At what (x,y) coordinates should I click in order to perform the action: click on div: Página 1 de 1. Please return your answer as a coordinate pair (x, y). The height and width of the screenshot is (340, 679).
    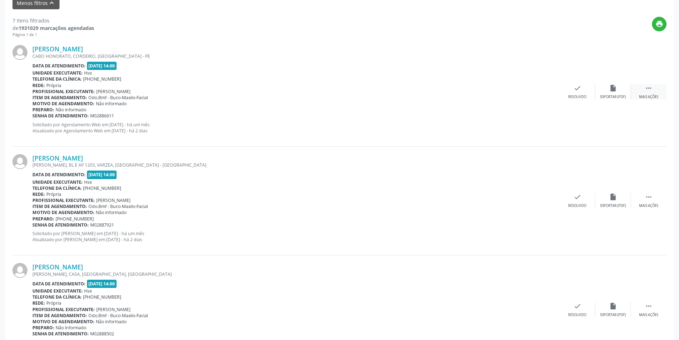
    Looking at the image, I should click on (53, 35).